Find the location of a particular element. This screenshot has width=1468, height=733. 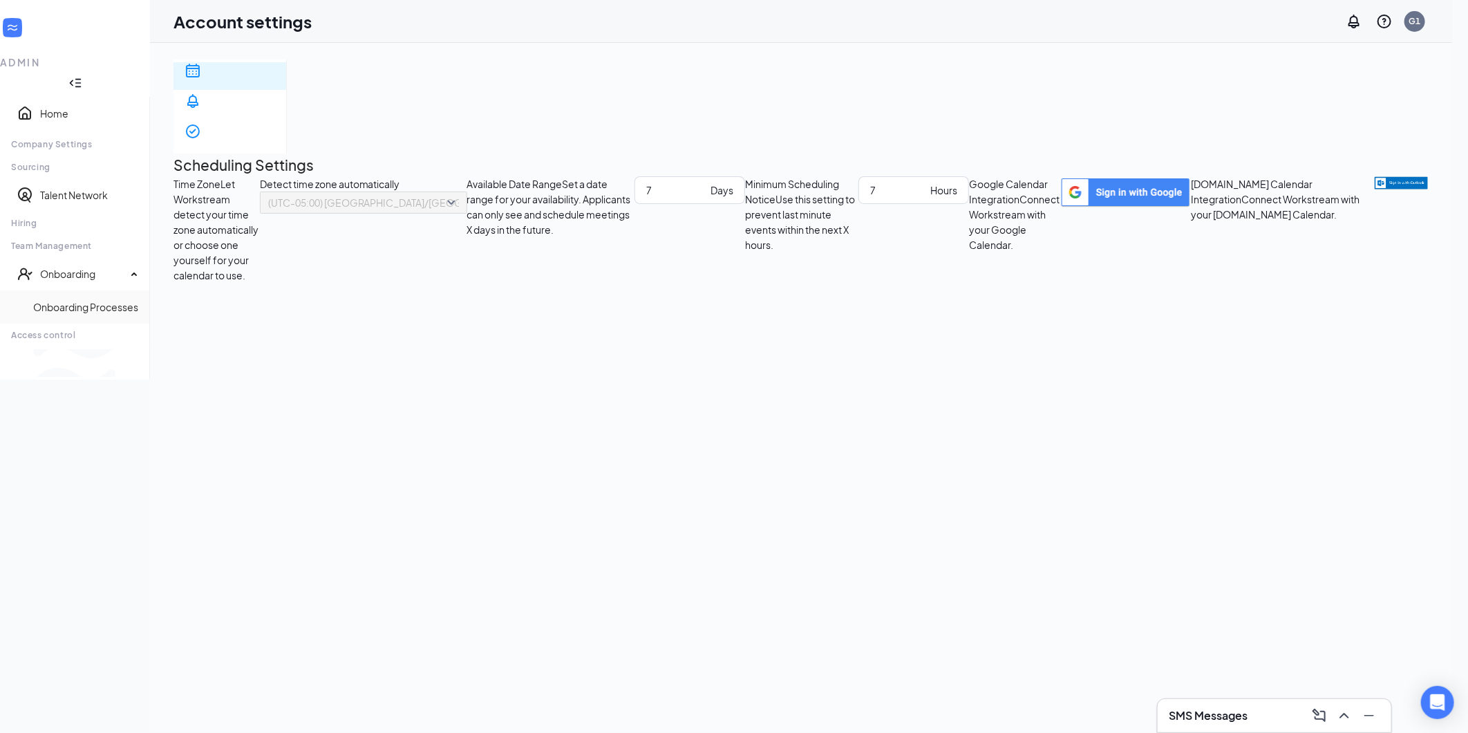

div: G1 is located at coordinates (1415, 21).